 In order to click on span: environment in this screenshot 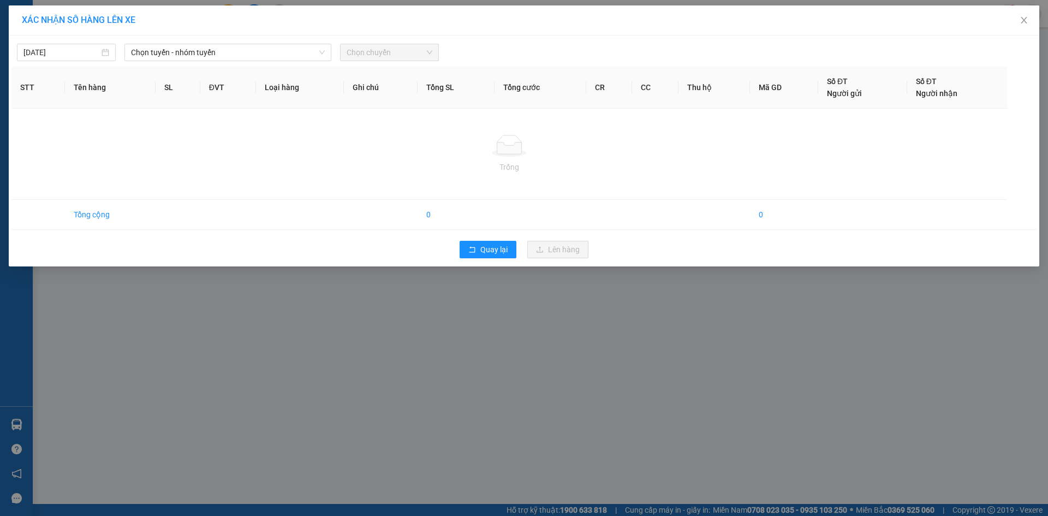, I will do `click(9, 77)`.